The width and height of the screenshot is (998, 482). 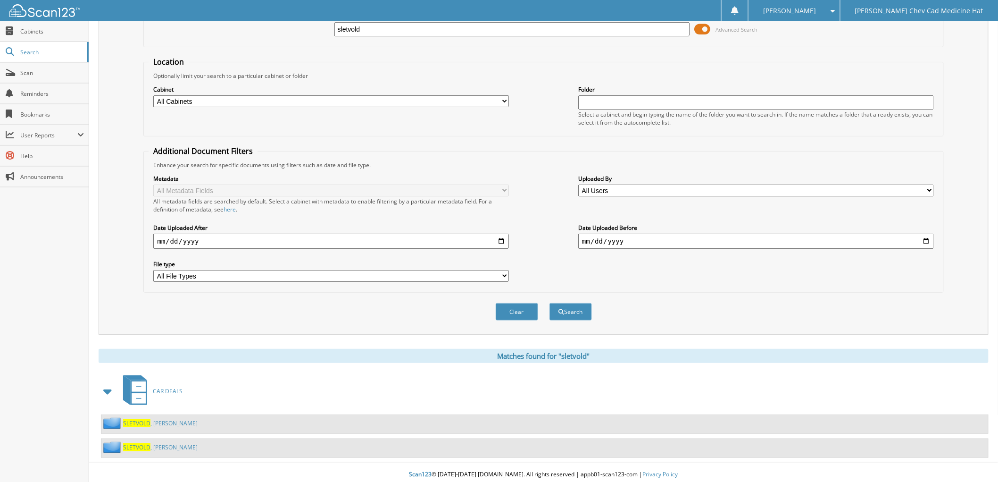 I want to click on span: Cabinets, so click(x=52, y=31).